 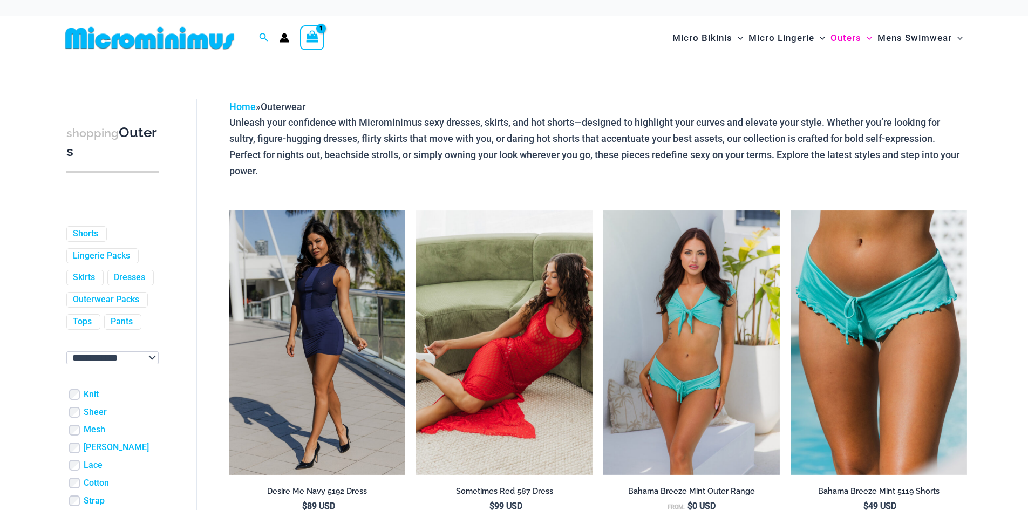 I want to click on a: Search icon link, so click(x=264, y=38).